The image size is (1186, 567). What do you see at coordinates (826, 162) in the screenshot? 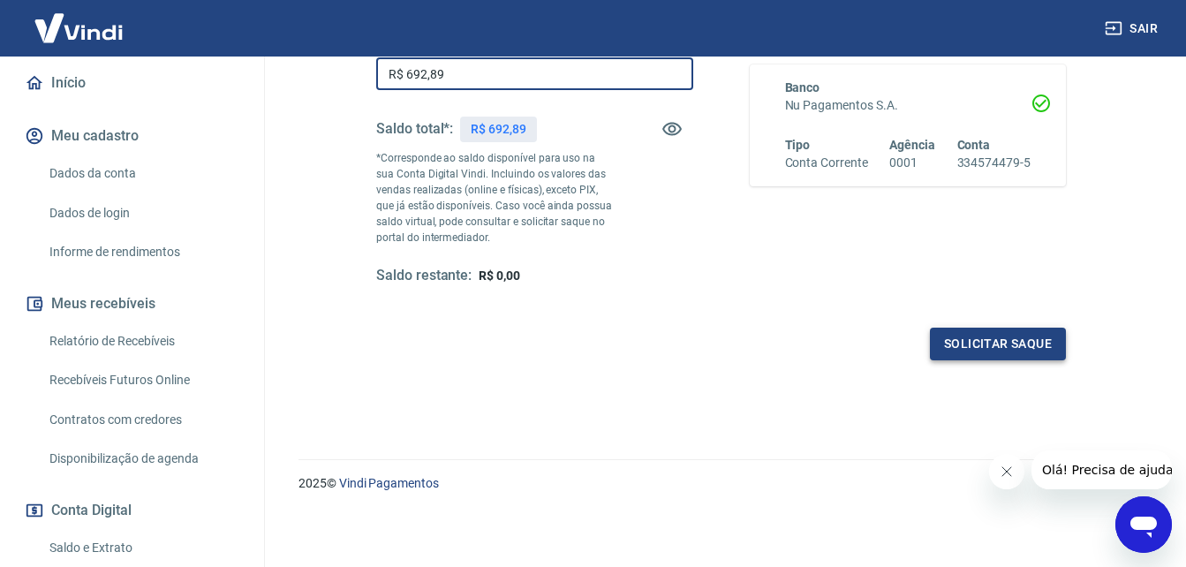
I see `h6: Conta Corrente` at bounding box center [826, 162].